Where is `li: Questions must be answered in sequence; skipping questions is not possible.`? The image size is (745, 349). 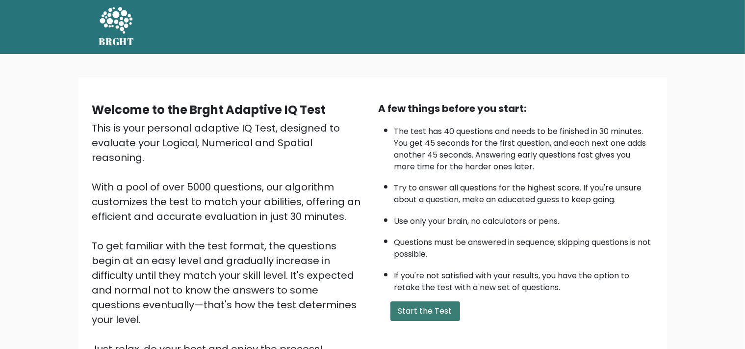
li: Questions must be answered in sequence; skipping questions is not possible. is located at coordinates (524, 246).